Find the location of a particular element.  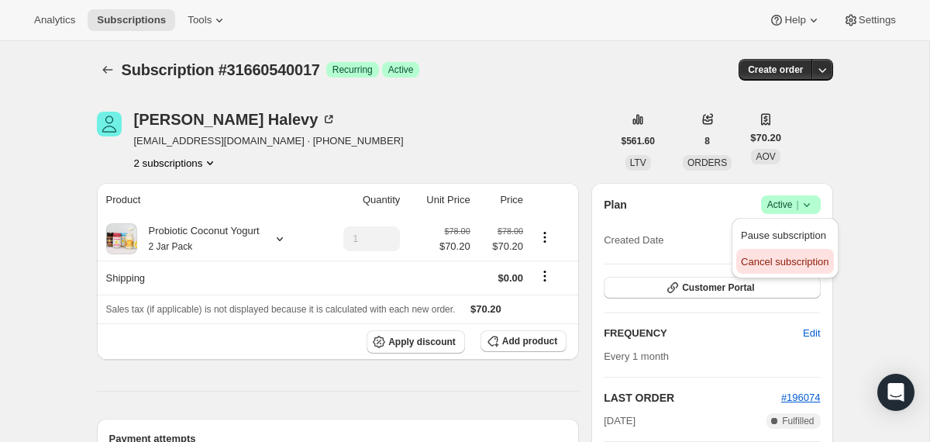

span: Add product is located at coordinates (529, 341).